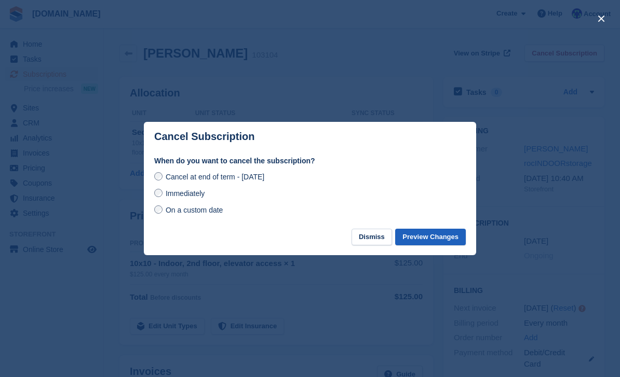 The width and height of the screenshot is (620, 377). I want to click on span: Immediately, so click(185, 194).